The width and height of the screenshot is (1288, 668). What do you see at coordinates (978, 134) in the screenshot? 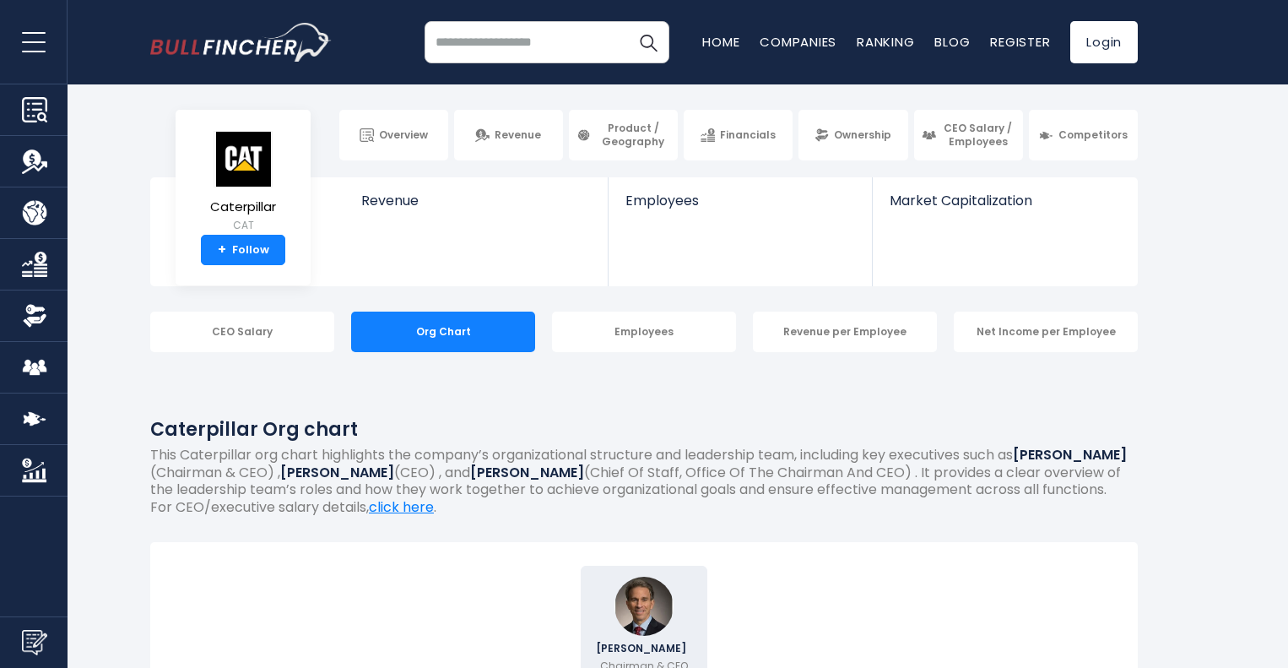
I see `span: CEO Salary / Employees` at bounding box center [978, 134].